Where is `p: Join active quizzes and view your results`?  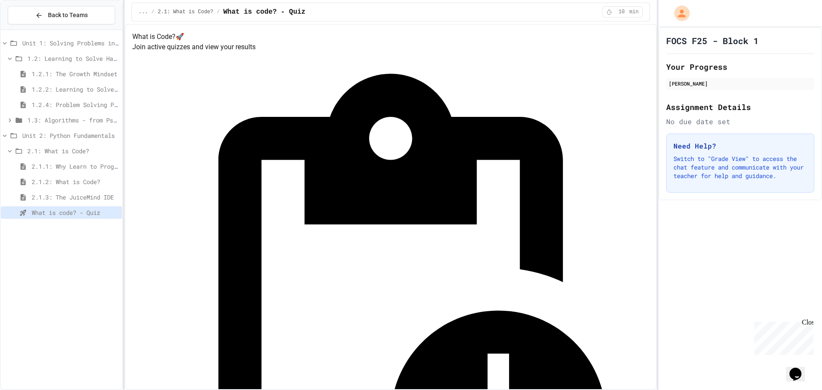 p: Join active quizzes and view your results is located at coordinates (390, 47).